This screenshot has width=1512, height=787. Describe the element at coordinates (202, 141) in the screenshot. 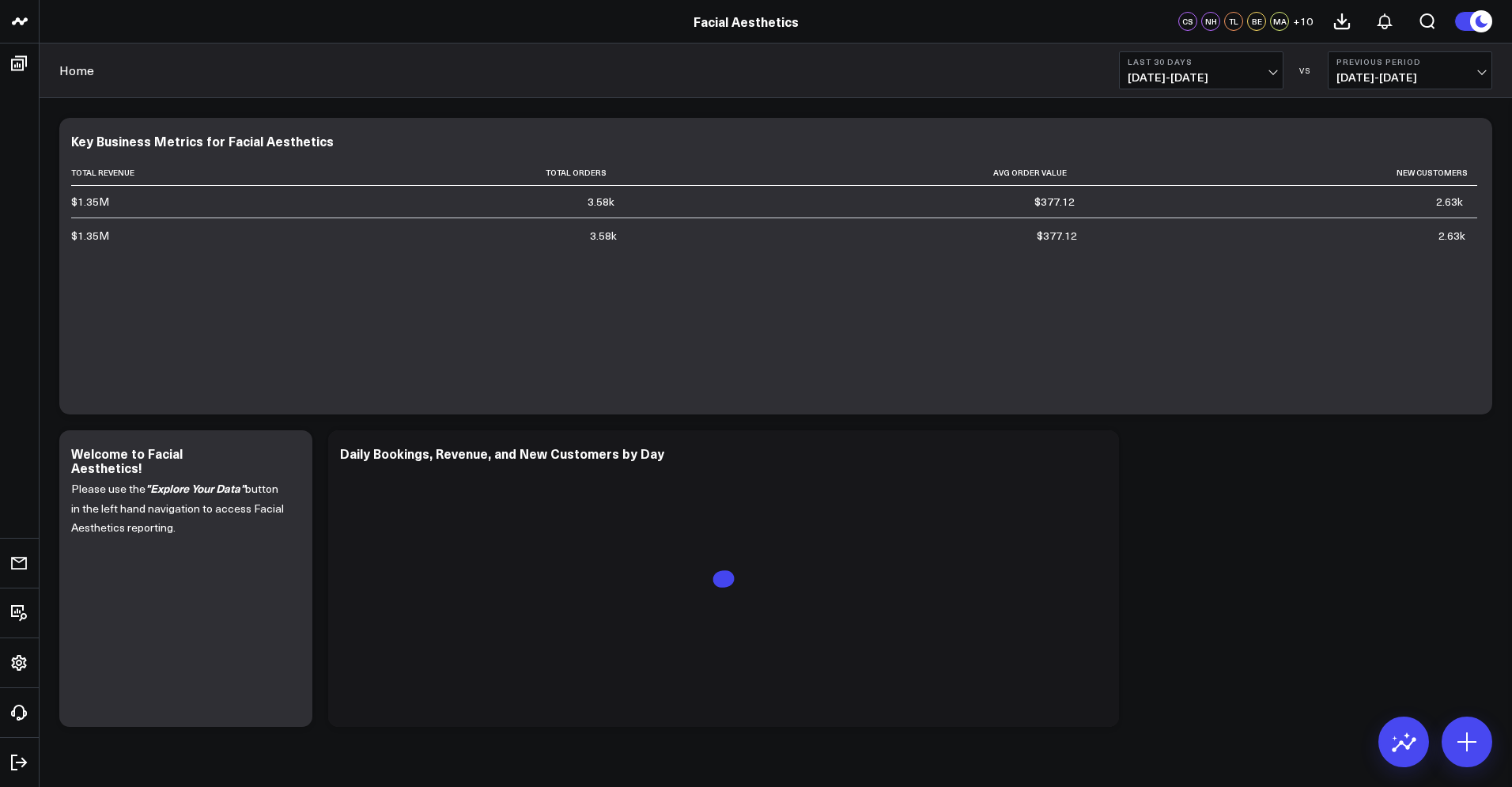

I see `div: Key Business Metrics for Facial Aesthetics` at that location.